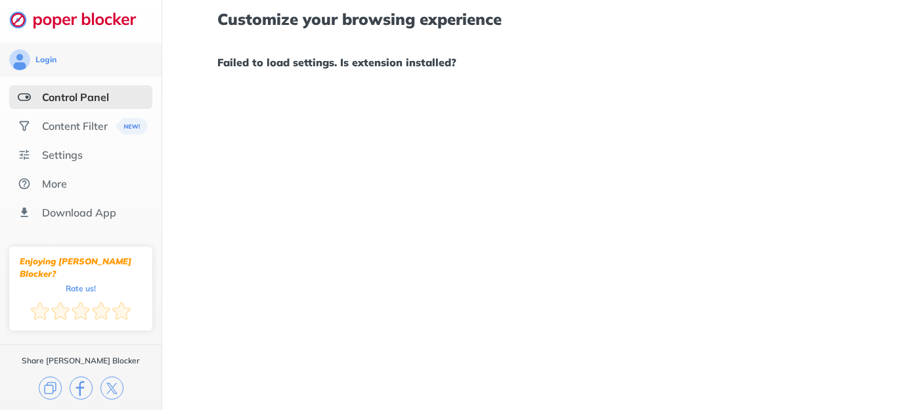 Image resolution: width=897 pixels, height=410 pixels. I want to click on img: download-app.svg, so click(24, 213).